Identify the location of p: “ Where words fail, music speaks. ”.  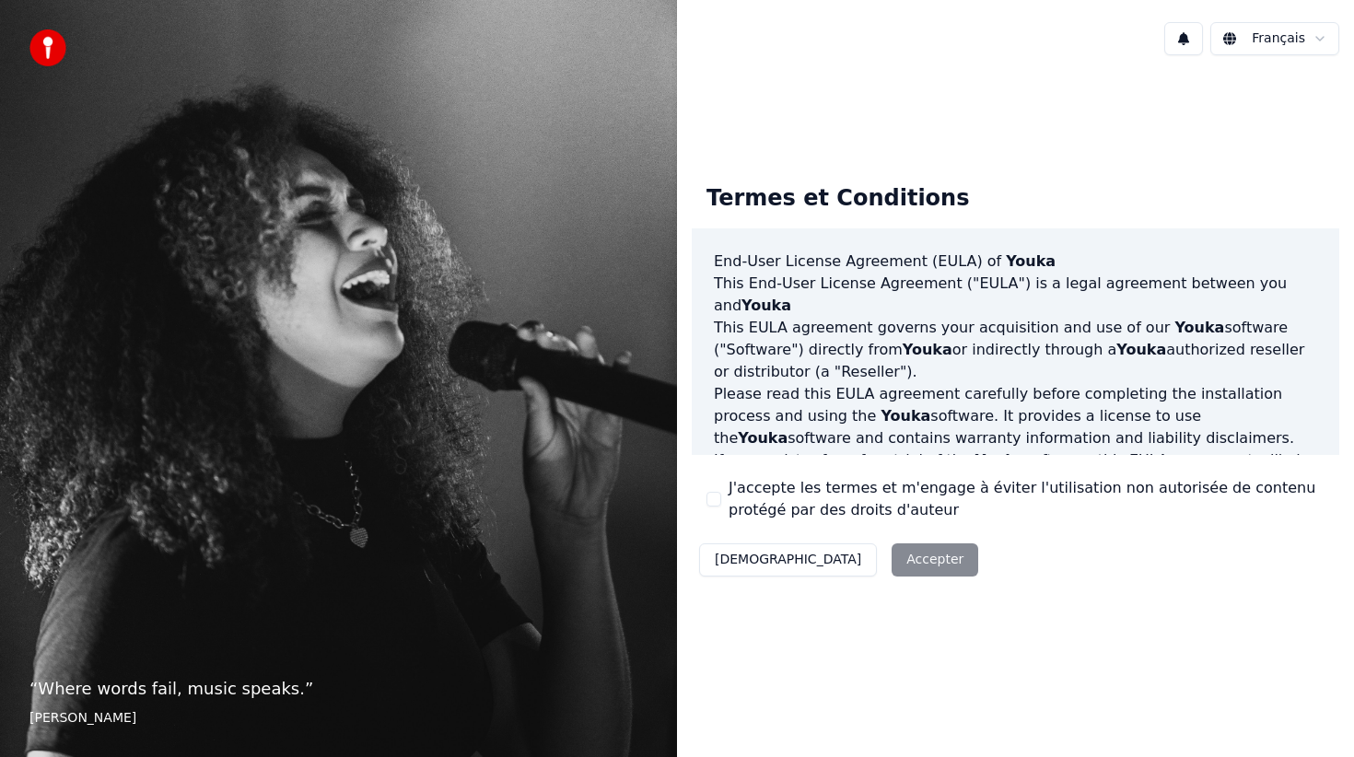
(338, 689).